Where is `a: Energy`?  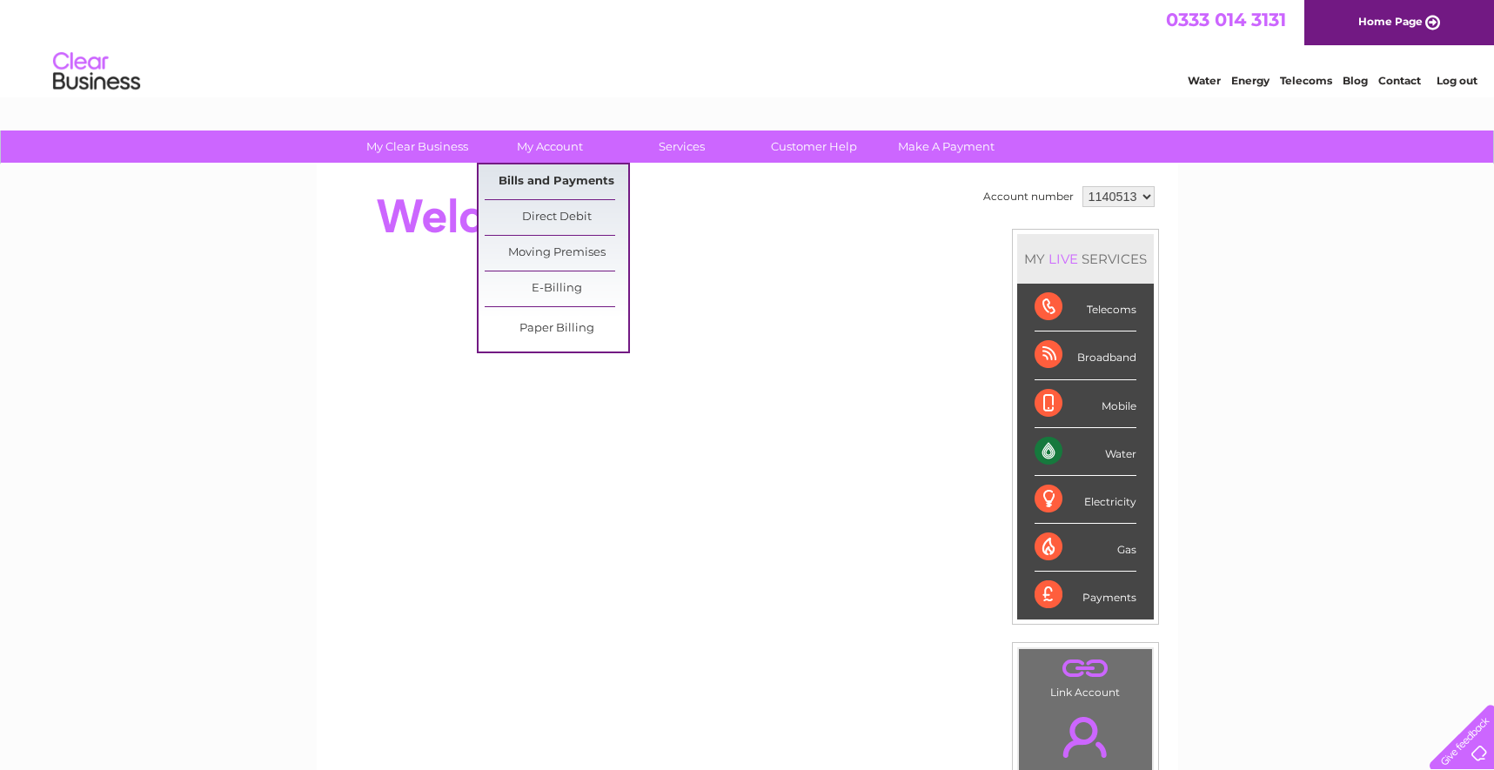 a: Energy is located at coordinates (1250, 80).